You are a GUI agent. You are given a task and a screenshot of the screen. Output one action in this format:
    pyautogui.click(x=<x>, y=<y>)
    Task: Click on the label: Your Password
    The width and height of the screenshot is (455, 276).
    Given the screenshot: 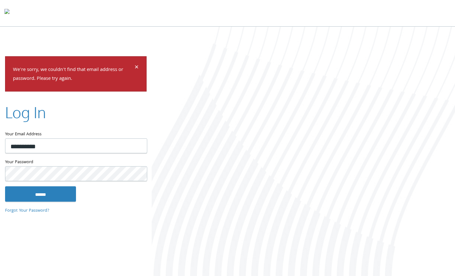 What is the action you would take?
    pyautogui.click(x=76, y=162)
    